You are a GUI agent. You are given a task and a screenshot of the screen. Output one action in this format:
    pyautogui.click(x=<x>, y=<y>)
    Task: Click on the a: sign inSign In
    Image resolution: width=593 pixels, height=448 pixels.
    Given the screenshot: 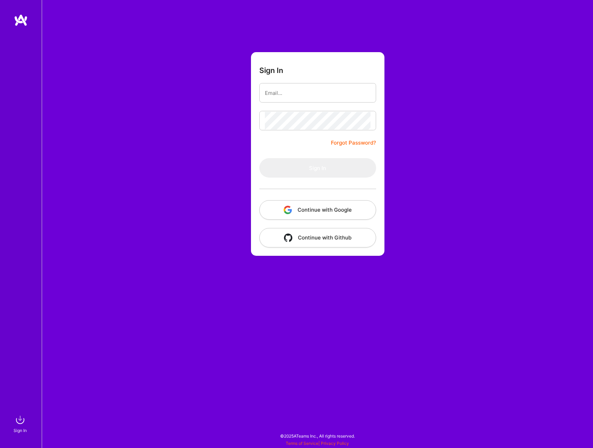 What is the action you would take?
    pyautogui.click(x=21, y=423)
    